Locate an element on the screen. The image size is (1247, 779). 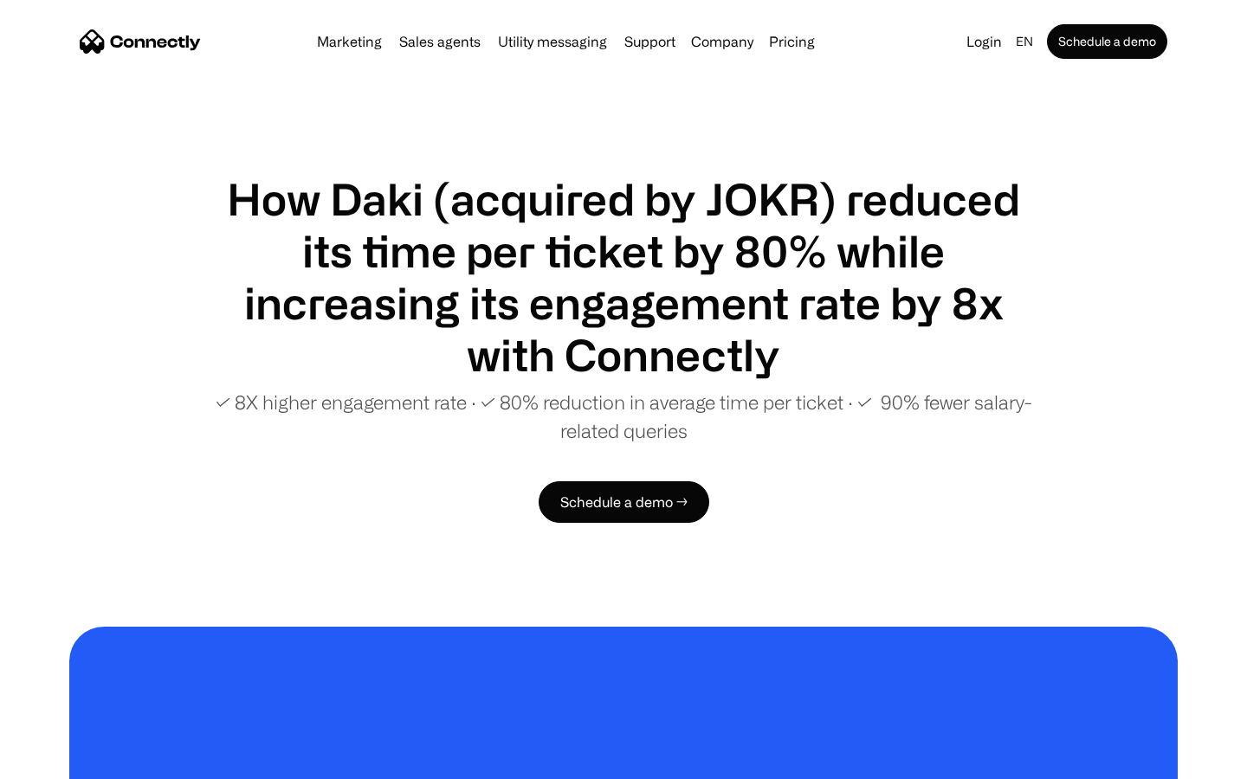
a: Schedule a demo → is located at coordinates (623, 502).